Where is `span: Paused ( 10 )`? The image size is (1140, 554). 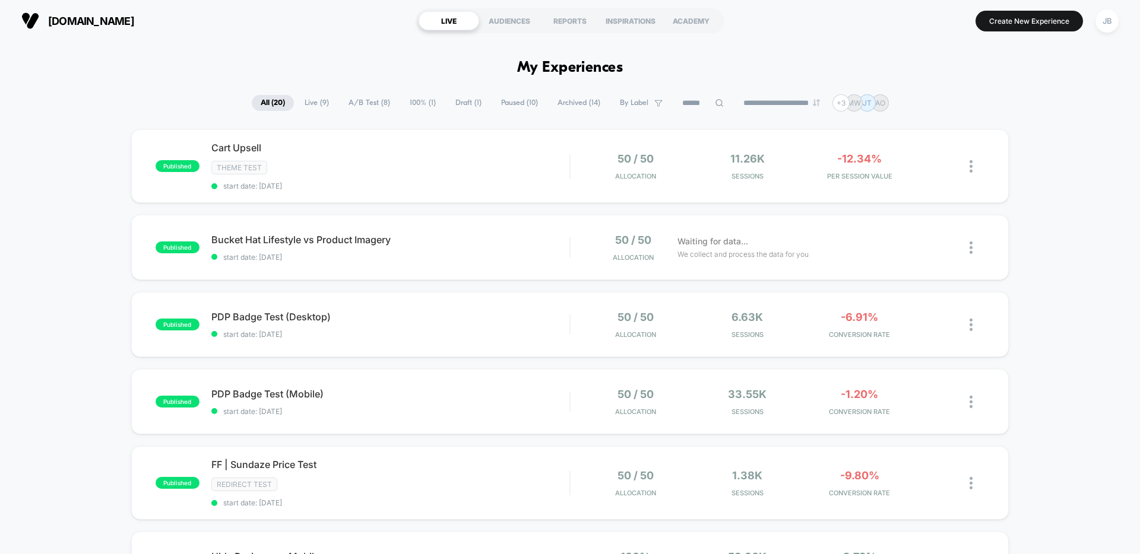
span: Paused ( 10 ) is located at coordinates (519, 103).